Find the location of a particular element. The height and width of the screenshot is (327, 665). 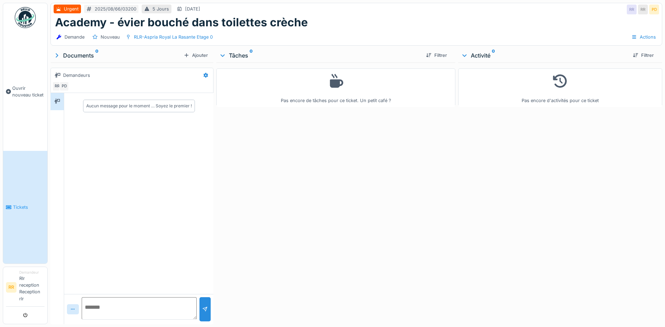

div: Demandeurs is located at coordinates (76, 75).